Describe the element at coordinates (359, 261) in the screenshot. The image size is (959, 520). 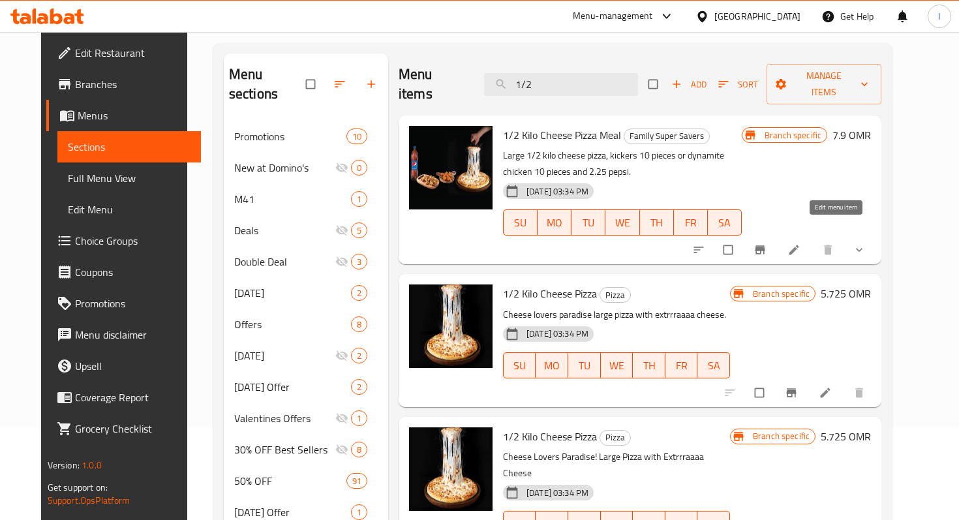
I see `span: 3` at that location.